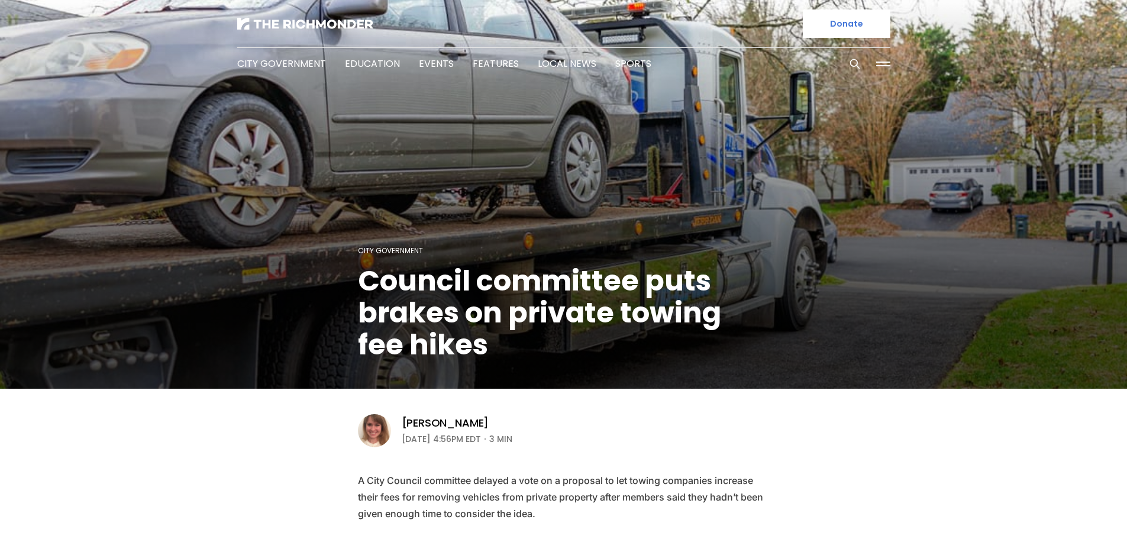 The image size is (1127, 539). Describe the element at coordinates (372, 63) in the screenshot. I see `a: Education` at that location.